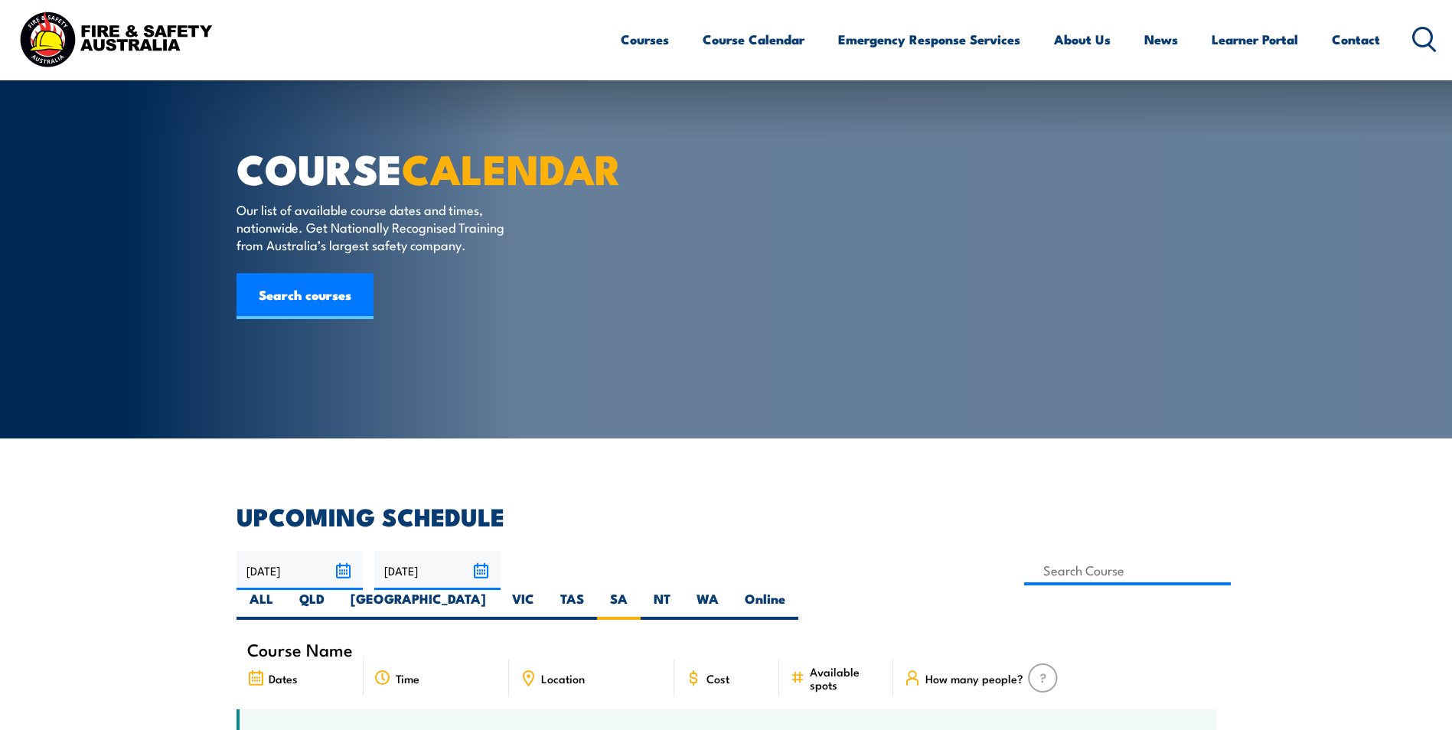 This screenshot has width=1452, height=730. What do you see at coordinates (707, 605) in the screenshot?
I see `label: WA` at bounding box center [707, 605].